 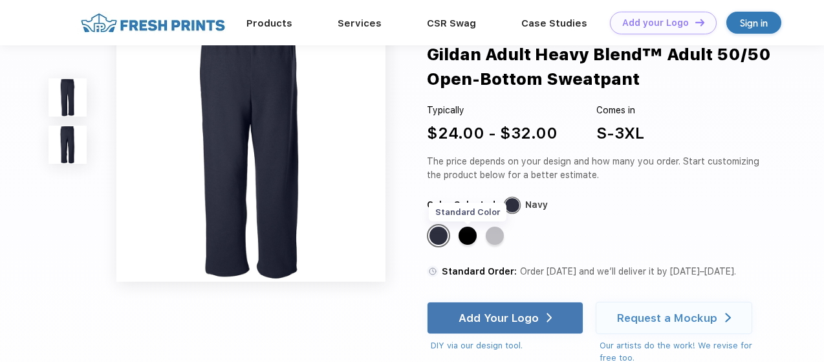 What do you see at coordinates (656, 23) in the screenshot?
I see `div: Add your Logo` at bounding box center [656, 23].